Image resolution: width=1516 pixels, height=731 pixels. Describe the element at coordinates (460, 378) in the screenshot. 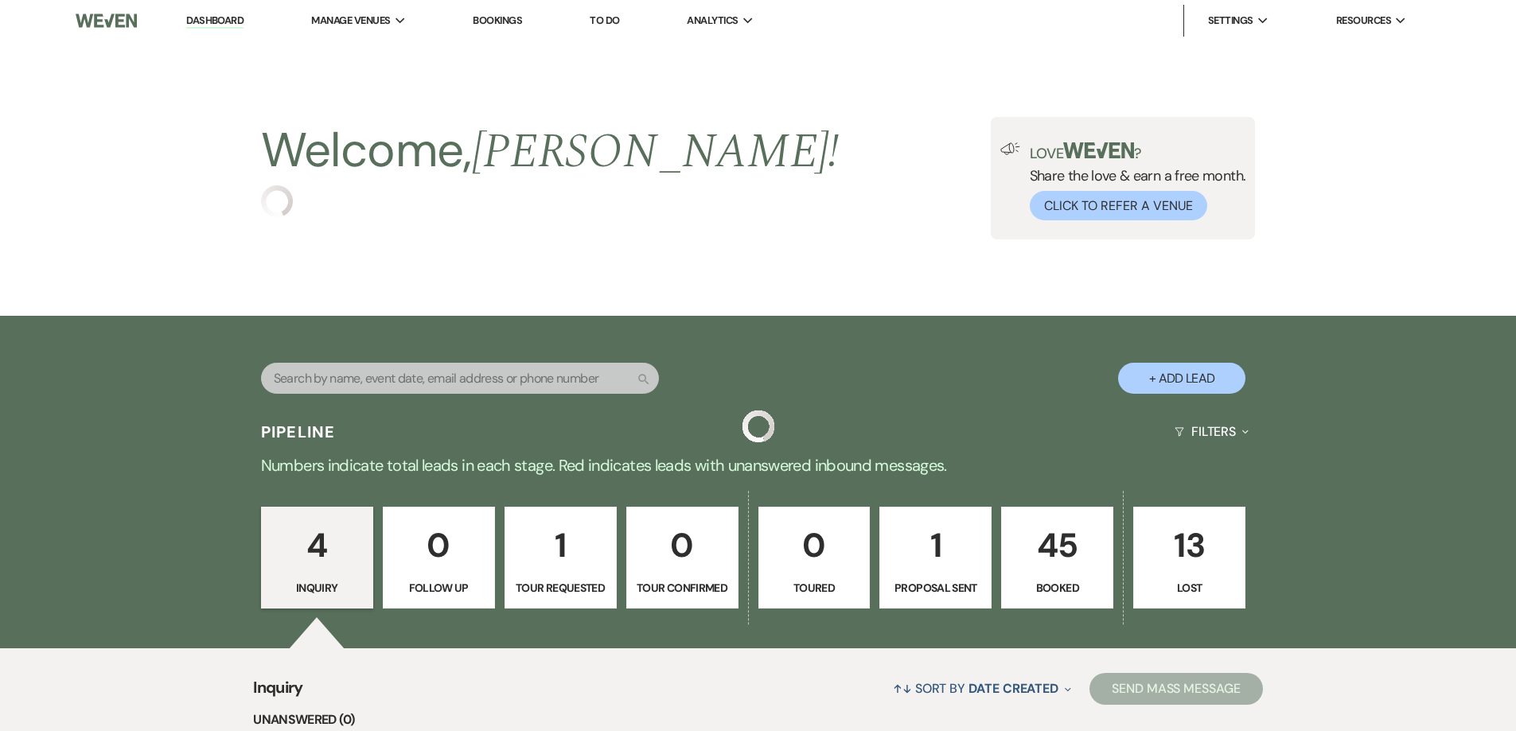

I see `input: Search by name, event date, email address or phone number` at that location.